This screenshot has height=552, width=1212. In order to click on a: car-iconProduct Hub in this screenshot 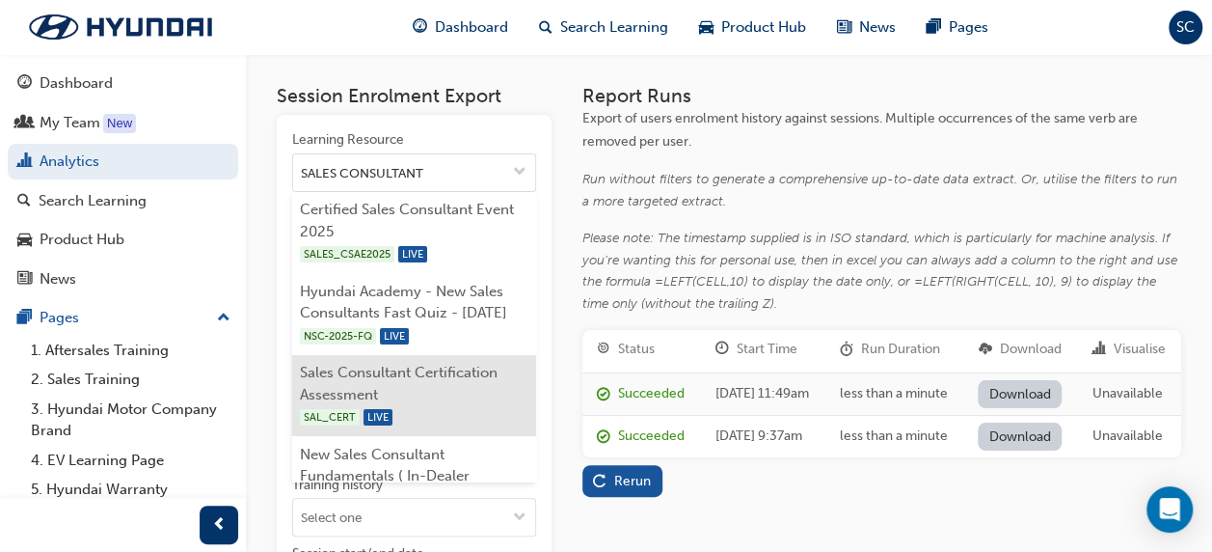, I will do `click(752, 27)`.